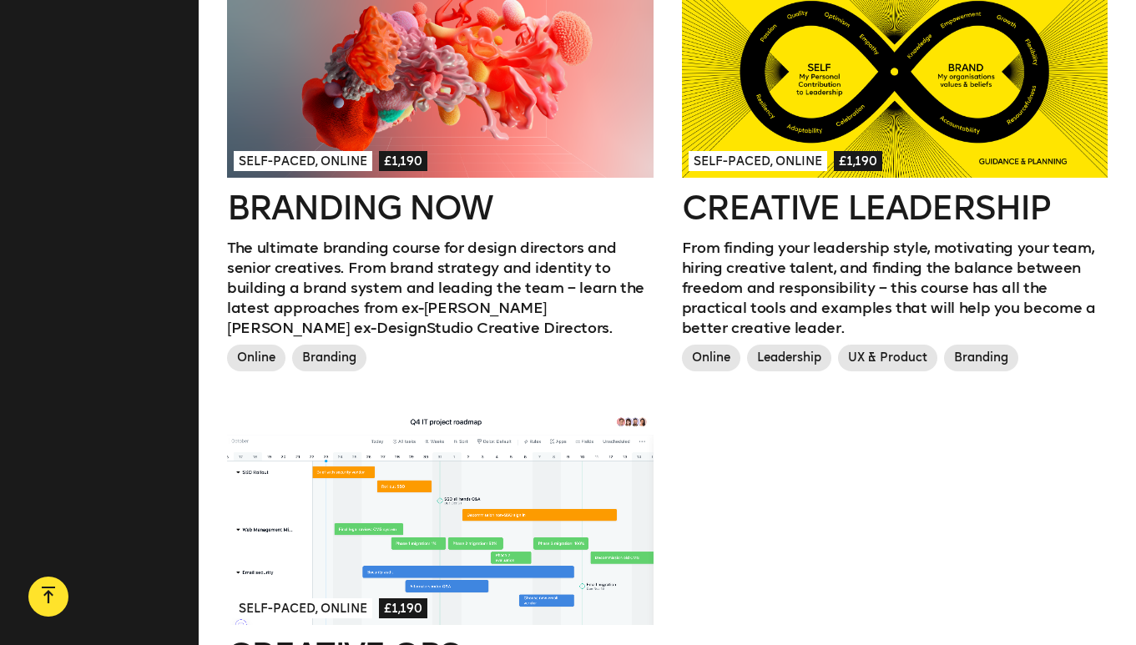 This screenshot has height=645, width=1136. I want to click on h2: Creative Leadership, so click(895, 208).